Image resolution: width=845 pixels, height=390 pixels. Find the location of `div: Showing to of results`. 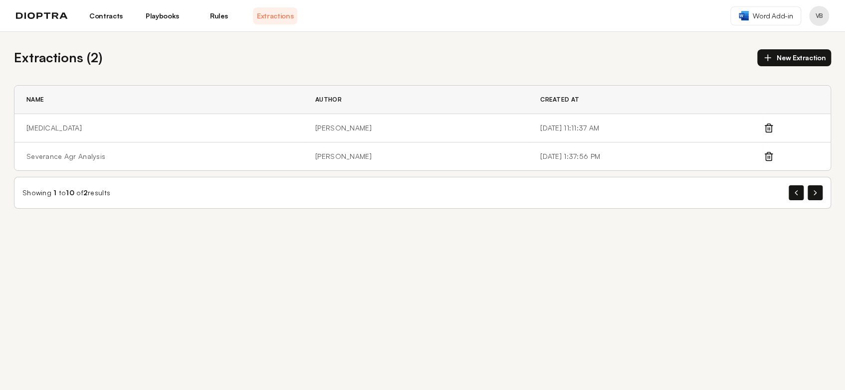

div: Showing to of results is located at coordinates (66, 193).